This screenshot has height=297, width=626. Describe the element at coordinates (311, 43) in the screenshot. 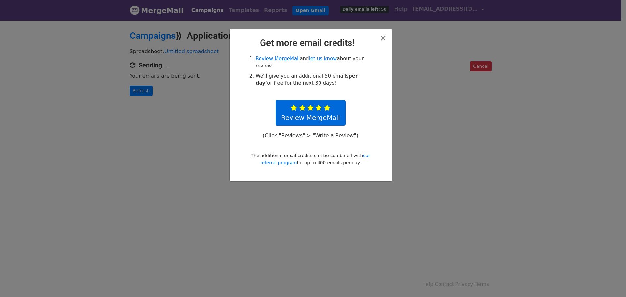

I see `h2: Get more email credits!` at that location.